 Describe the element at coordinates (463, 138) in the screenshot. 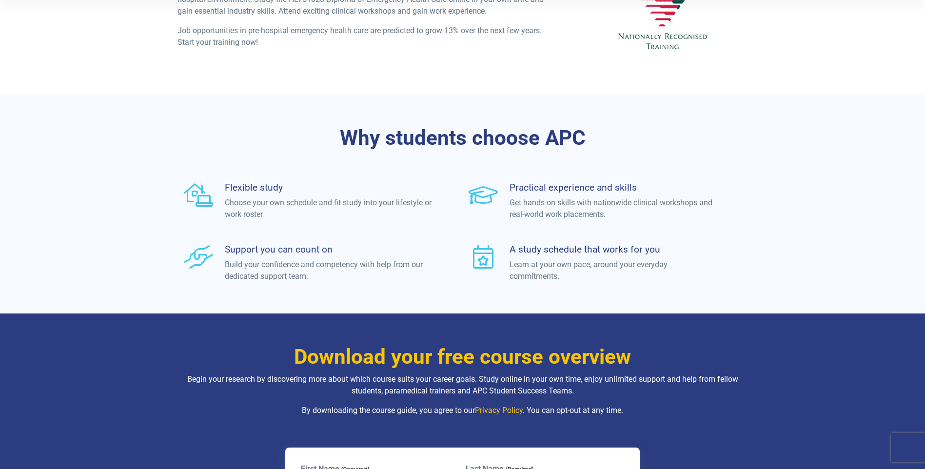

I see `h3: Why students choose APC` at that location.